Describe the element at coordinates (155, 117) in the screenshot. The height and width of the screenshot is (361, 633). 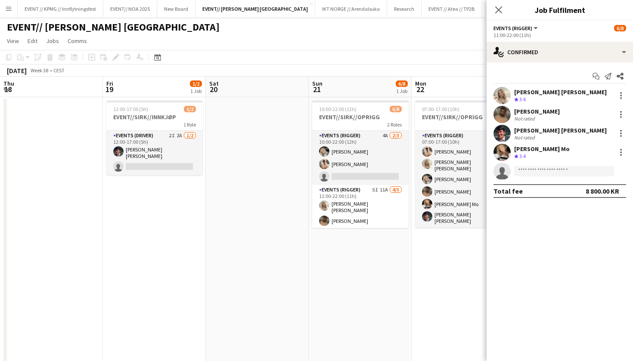
I see `h3: EVENT//SIRK//INNKJØP` at that location.